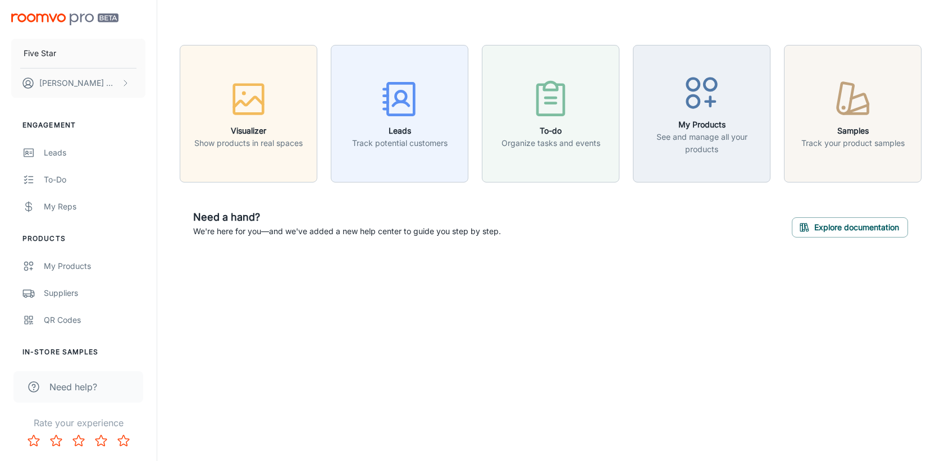 This screenshot has width=944, height=461. Describe the element at coordinates (551, 113) in the screenshot. I see `button: To-doOrganize tasks and events` at that location.